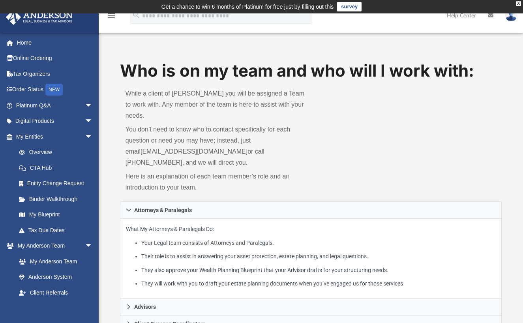  Describe the element at coordinates (318, 283) in the screenshot. I see `li: They will work with you to draft your estate planning documents when you’ve engaged us for those ...` at that location.